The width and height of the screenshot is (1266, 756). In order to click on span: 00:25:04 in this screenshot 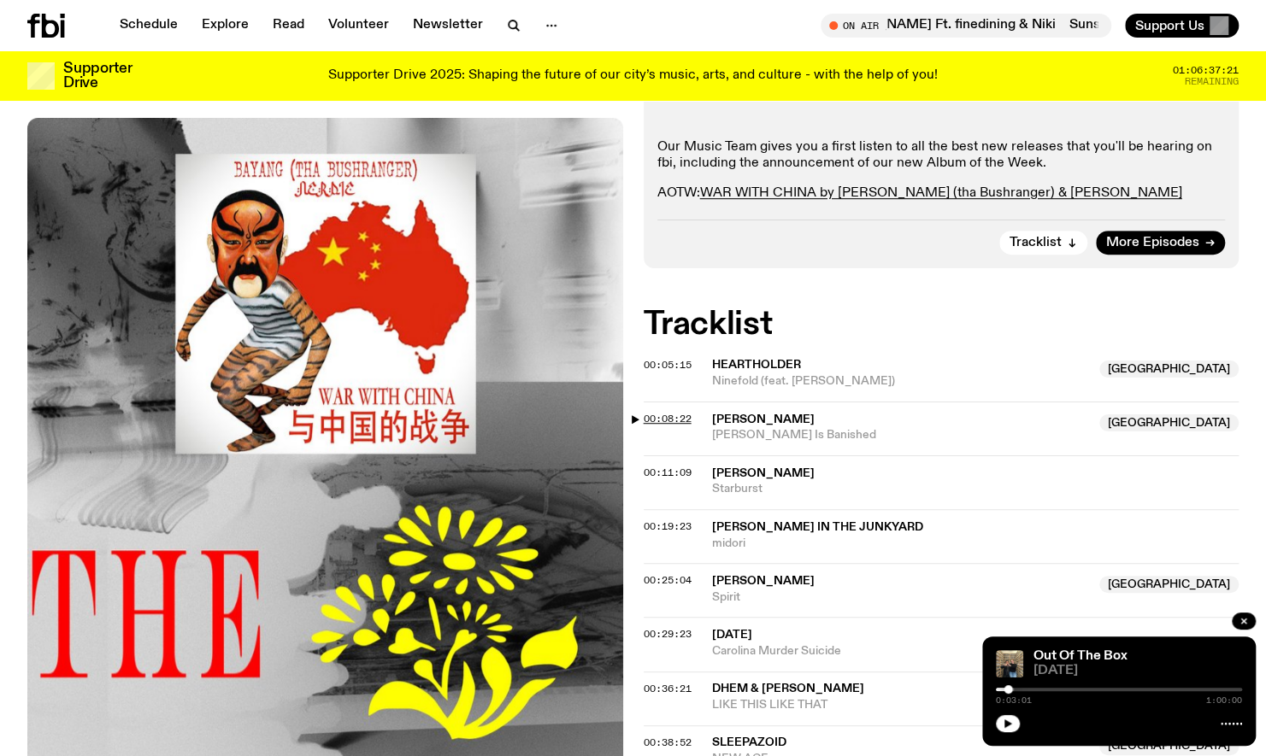, I will do `click(667, 580)`.